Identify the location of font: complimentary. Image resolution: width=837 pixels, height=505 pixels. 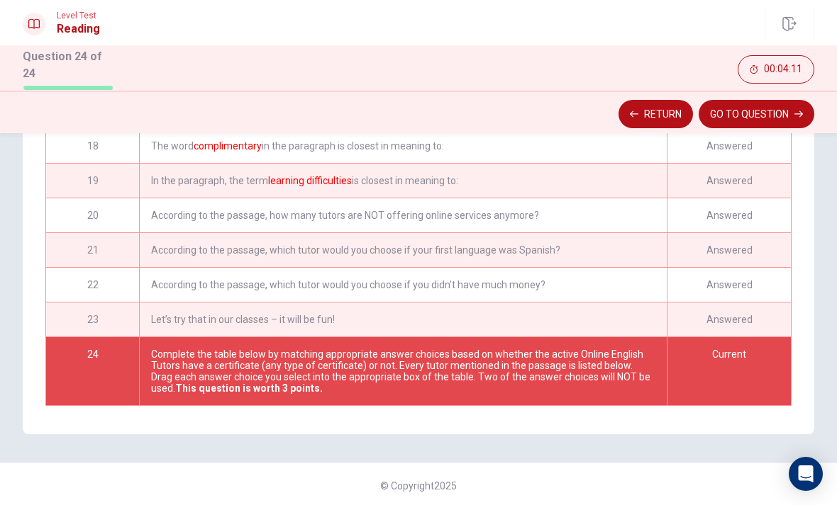
(228, 146).